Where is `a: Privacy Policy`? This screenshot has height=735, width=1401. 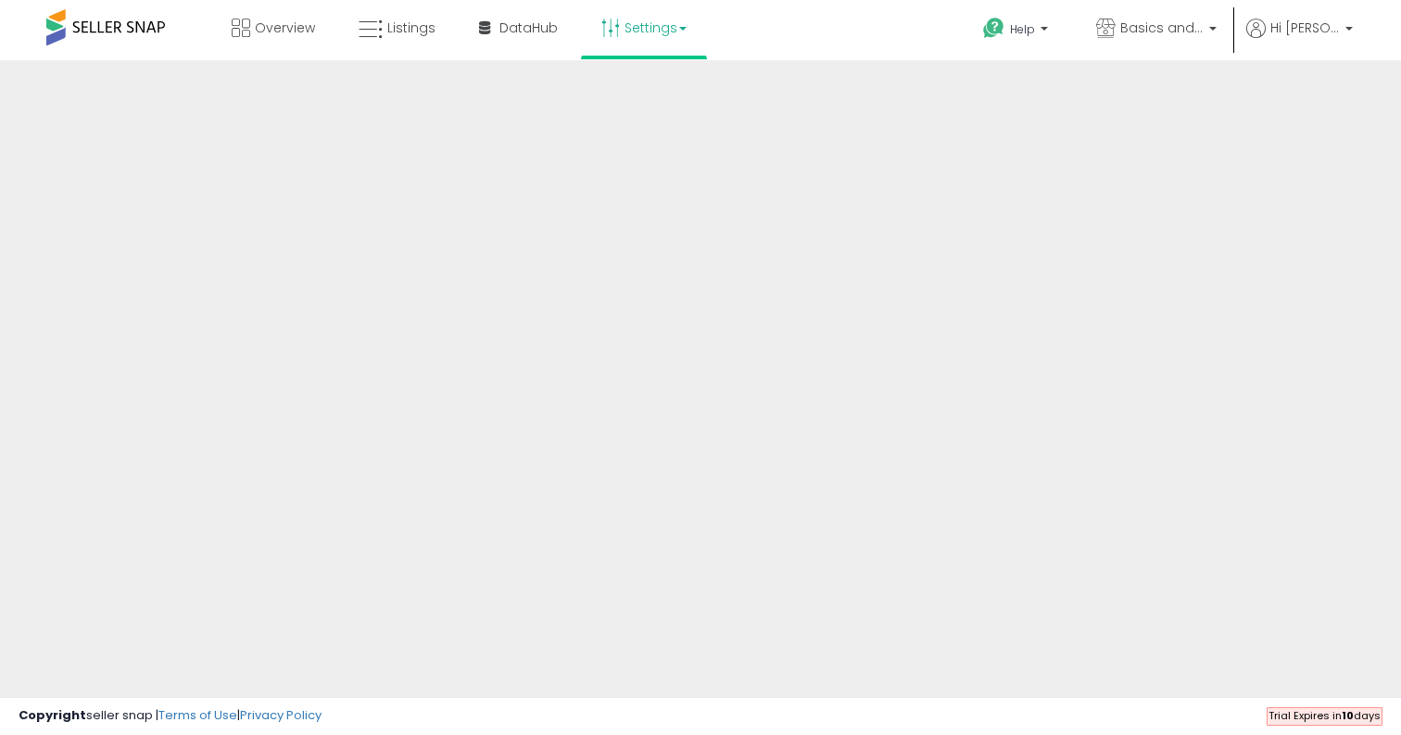
a: Privacy Policy is located at coordinates (281, 714).